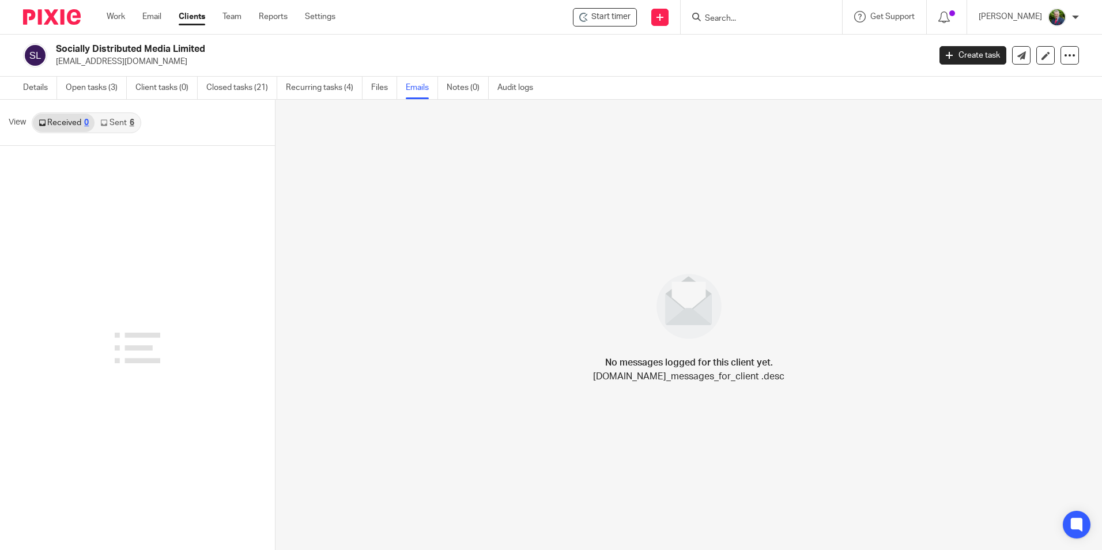 This screenshot has width=1102, height=550. Describe the element at coordinates (320, 17) in the screenshot. I see `a: Settings` at that location.